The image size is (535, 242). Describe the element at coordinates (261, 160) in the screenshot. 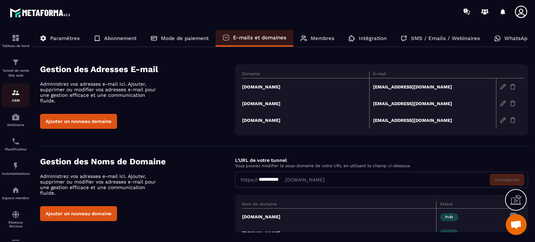

I see `label: L'URL de votre tunnel` at that location.